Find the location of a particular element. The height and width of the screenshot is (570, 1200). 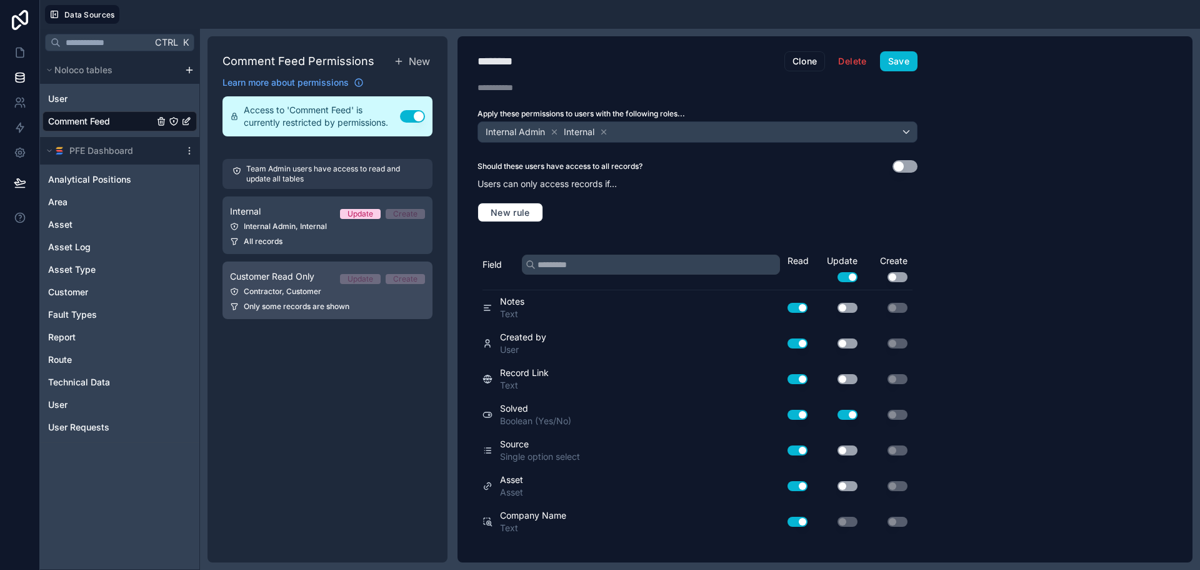

span: Learn more about permissions is located at coordinates (286, 83).